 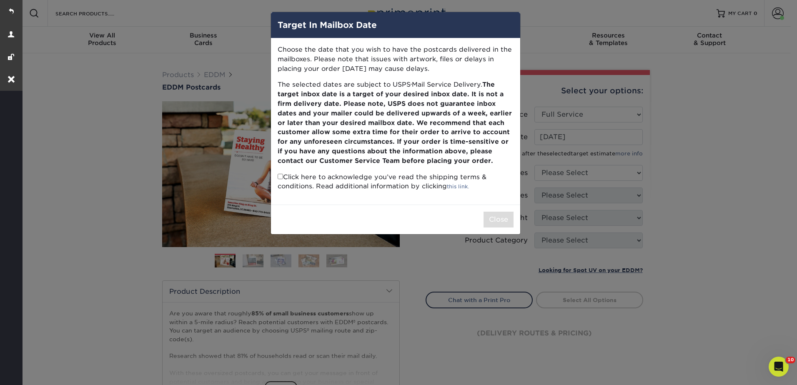 What do you see at coordinates (395, 182) in the screenshot?
I see `p: Click here to acknowledge you’ve read the shipping terms & conditions. Read additional informatio...` at bounding box center [395, 182].